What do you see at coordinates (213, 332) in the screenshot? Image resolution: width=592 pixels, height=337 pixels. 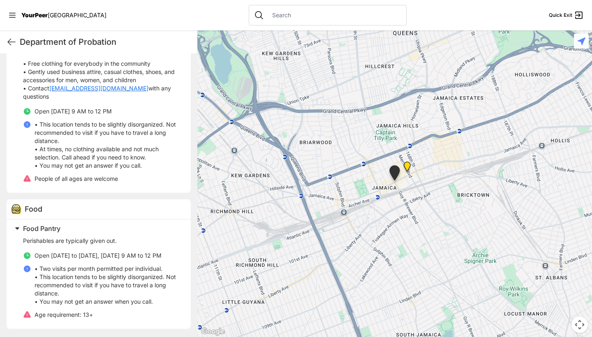 I see `img: Google` at bounding box center [213, 332].